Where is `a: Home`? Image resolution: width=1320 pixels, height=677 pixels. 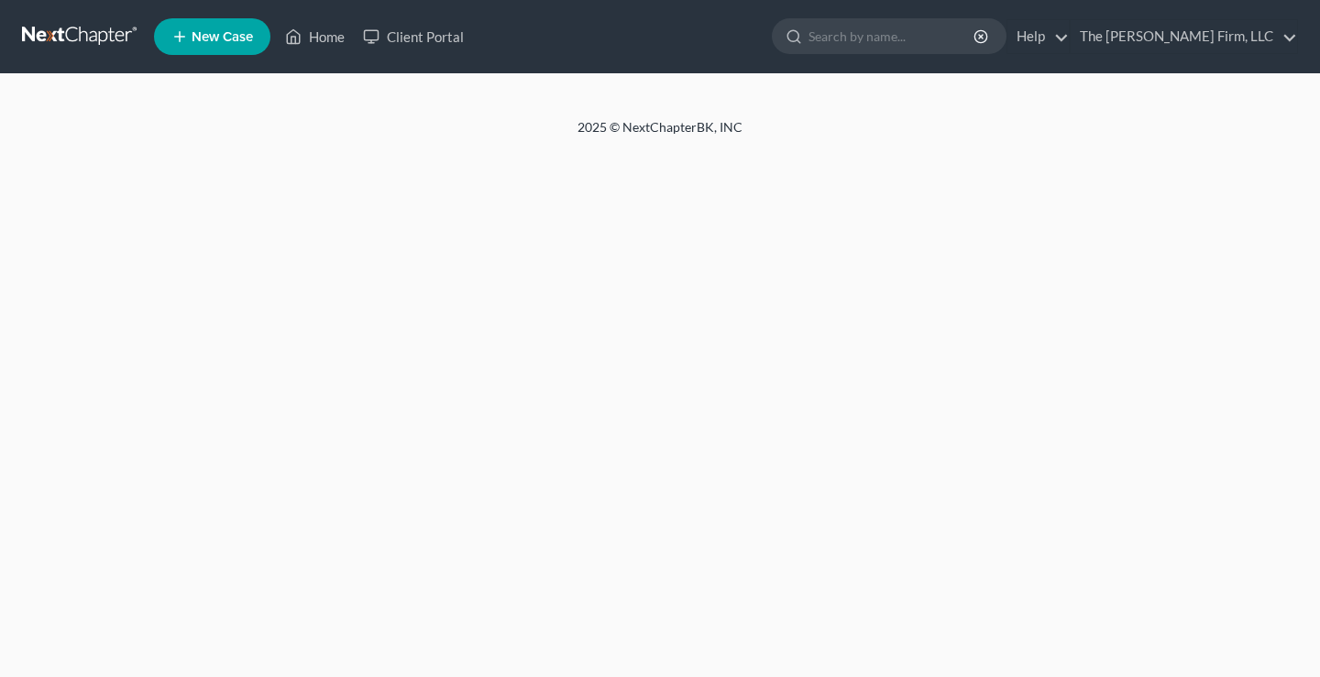 a: Home is located at coordinates (314, 37).